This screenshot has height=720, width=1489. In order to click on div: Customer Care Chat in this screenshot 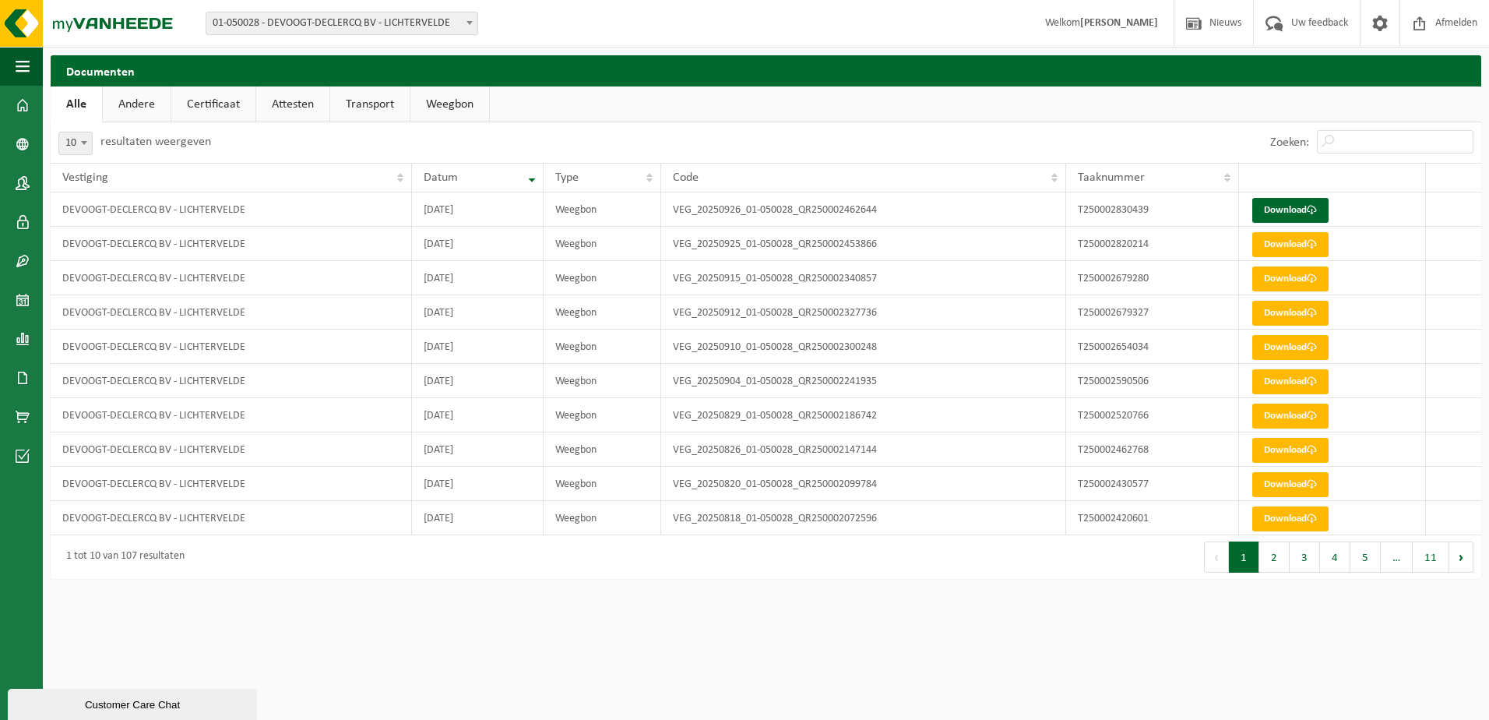, I will do `click(125, 19)`.